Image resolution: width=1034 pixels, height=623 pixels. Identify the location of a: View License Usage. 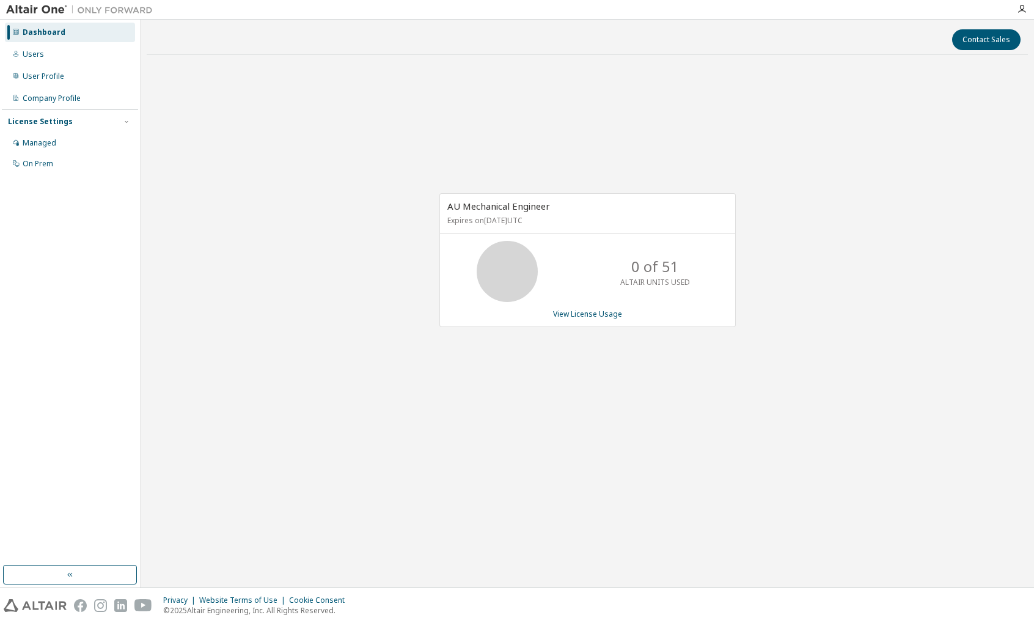
(587, 314).